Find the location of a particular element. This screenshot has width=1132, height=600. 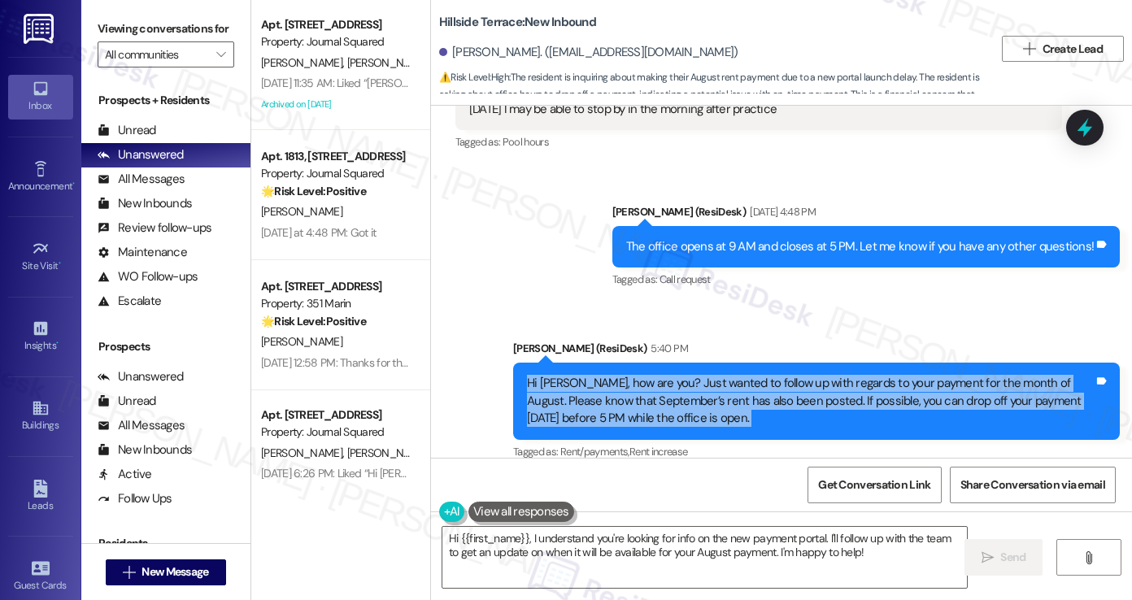

div: Prospects is located at coordinates (166, 347).